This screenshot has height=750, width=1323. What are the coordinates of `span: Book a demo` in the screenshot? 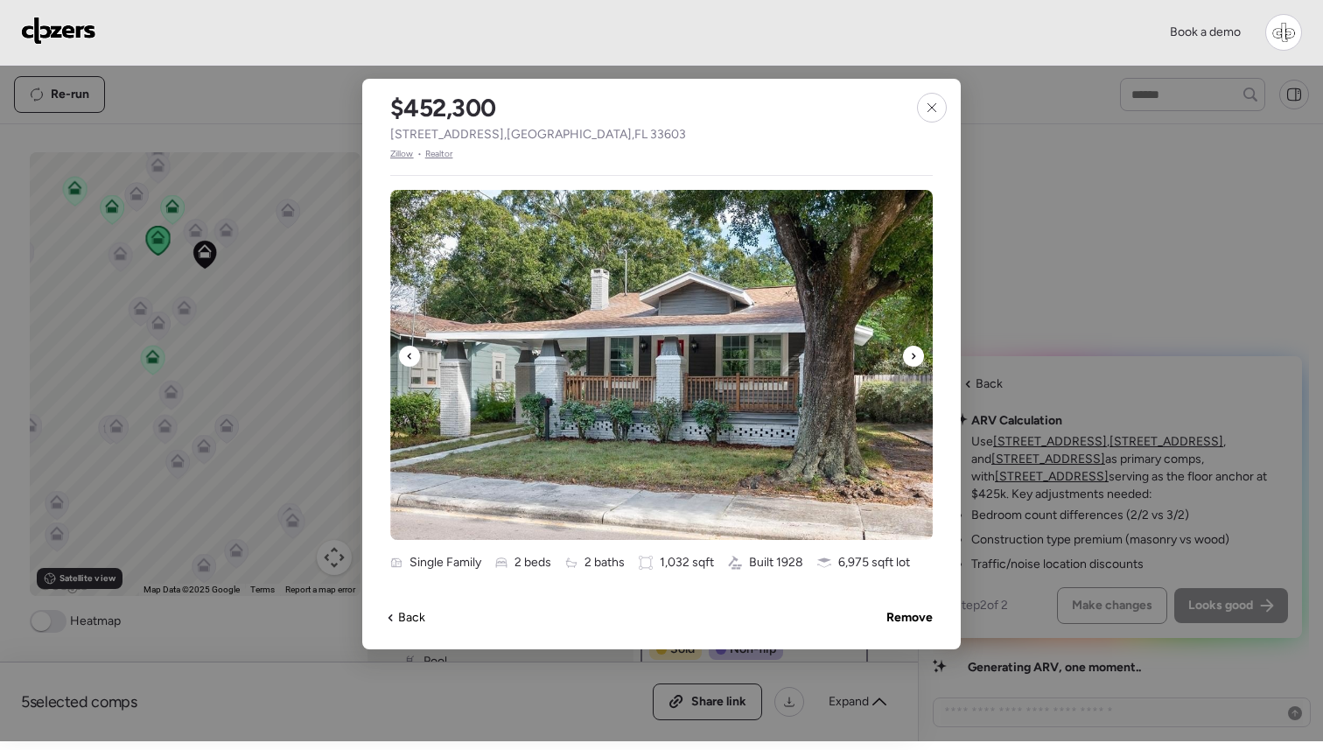 It's located at (1205, 31).